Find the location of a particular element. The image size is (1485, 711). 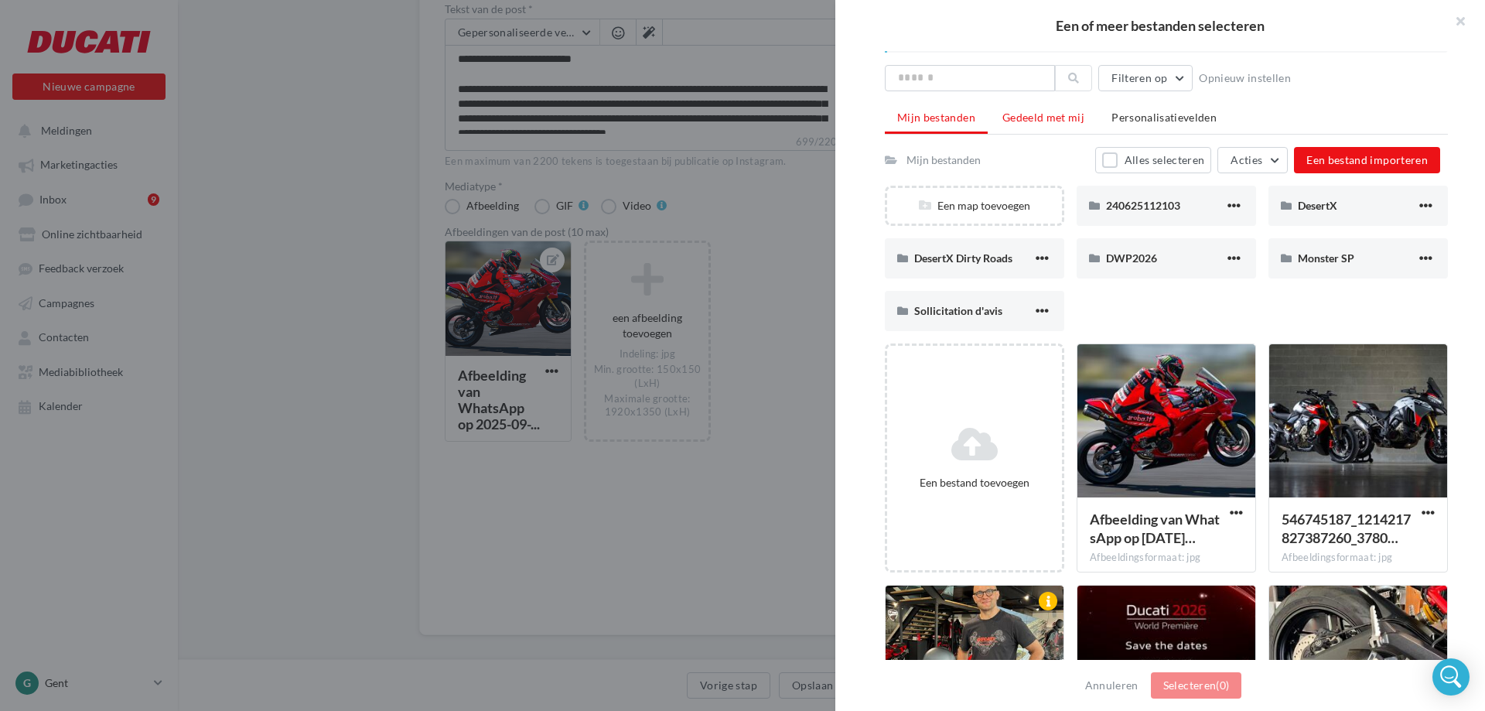

span: Gedeeld met mij is located at coordinates (1044, 117).